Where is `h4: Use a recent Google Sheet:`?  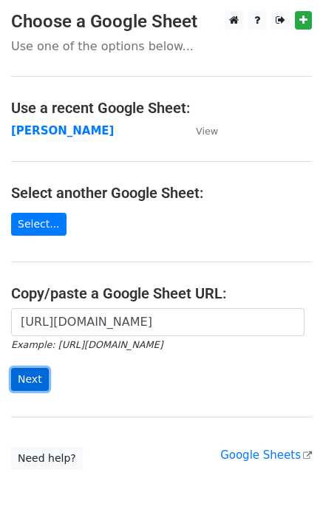 h4: Use a recent Google Sheet: is located at coordinates (161, 108).